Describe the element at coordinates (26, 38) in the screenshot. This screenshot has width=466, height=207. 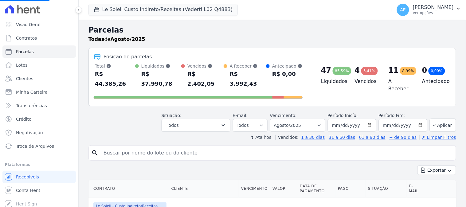
I see `span: Contratos` at that location.